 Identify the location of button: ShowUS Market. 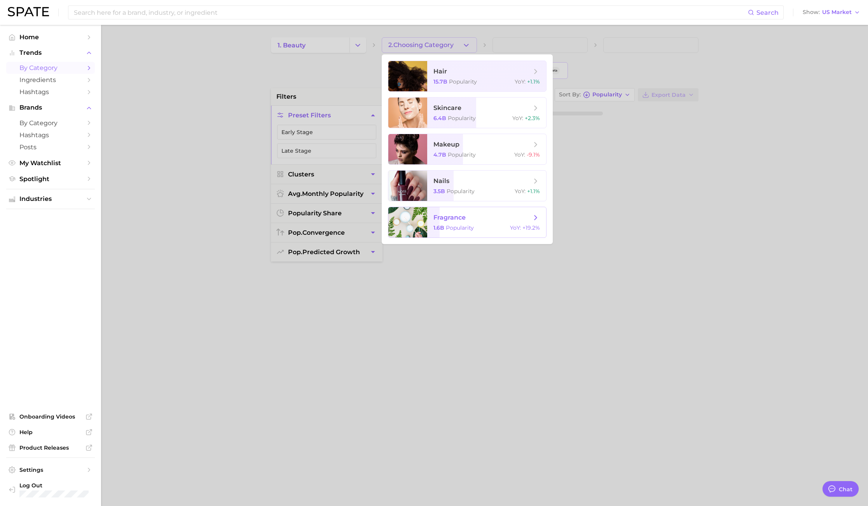
(832, 12).